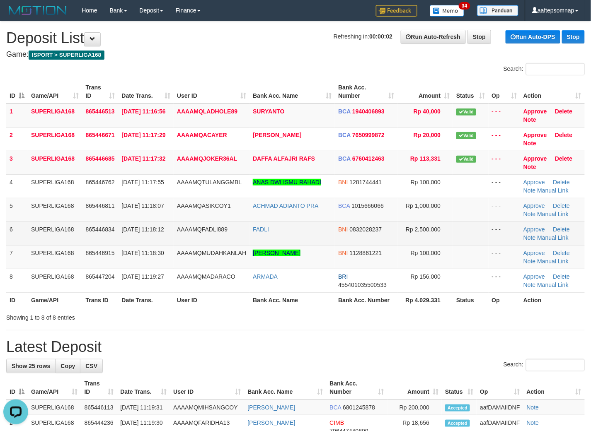 This screenshot has height=431, width=591. I want to click on td: 7, so click(17, 257).